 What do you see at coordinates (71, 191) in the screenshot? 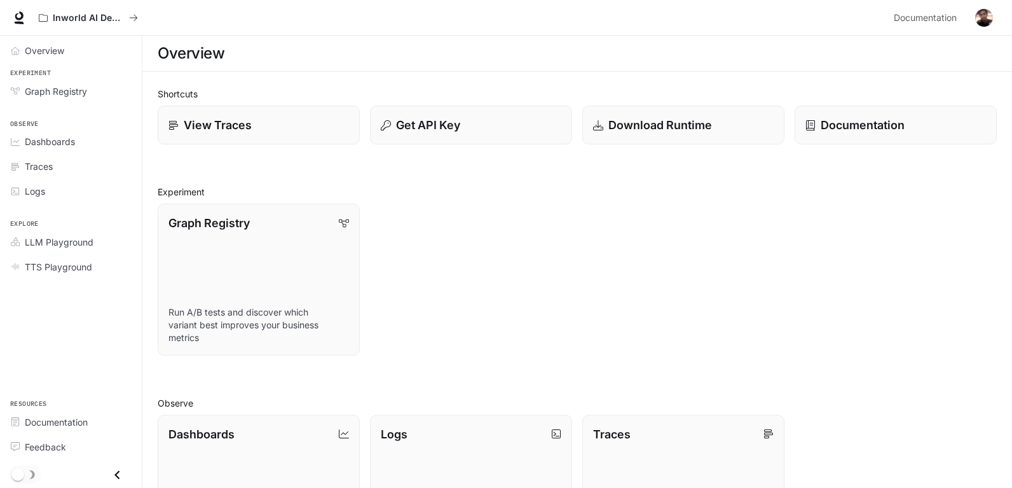
I see `a: Logs` at bounding box center [71, 191].